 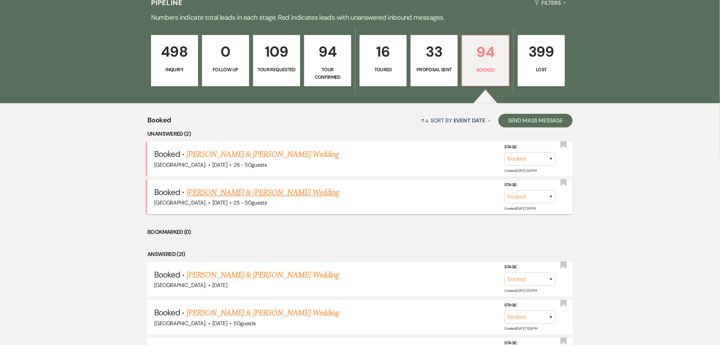 I want to click on p: Booked, so click(x=486, y=70).